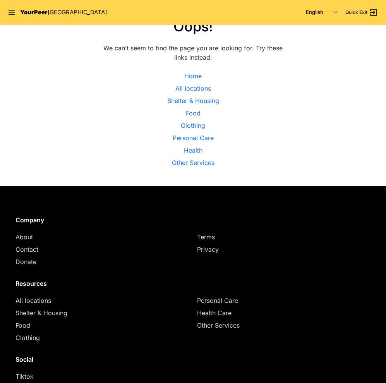  Describe the element at coordinates (34, 12) in the screenshot. I see `span: YourPeer` at that location.